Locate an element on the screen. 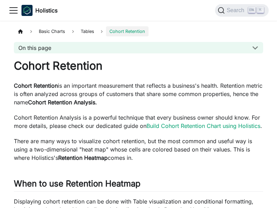 The image size is (277, 208). a: HolisticsHolistics is located at coordinates (39, 10).